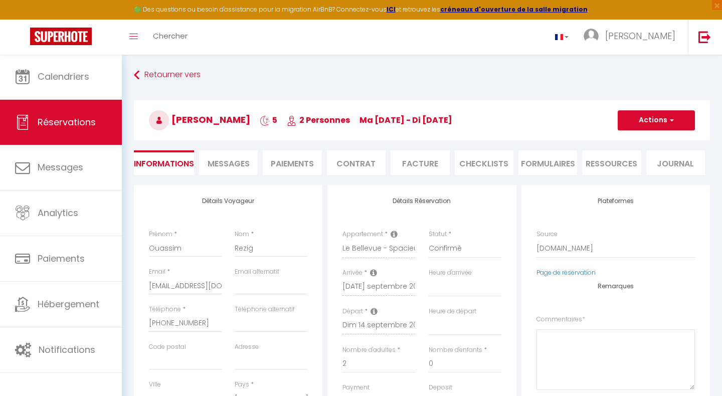 Image resolution: width=722 pixels, height=396 pixels. What do you see at coordinates (566, 272) in the screenshot?
I see `a: Page de réservation` at bounding box center [566, 272].